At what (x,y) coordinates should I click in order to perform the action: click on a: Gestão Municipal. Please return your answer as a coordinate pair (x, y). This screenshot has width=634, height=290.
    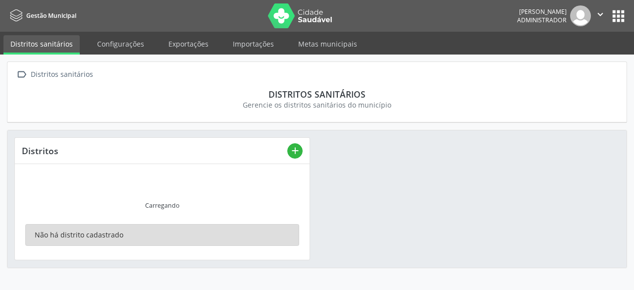
    Looking at the image, I should click on (42, 15).